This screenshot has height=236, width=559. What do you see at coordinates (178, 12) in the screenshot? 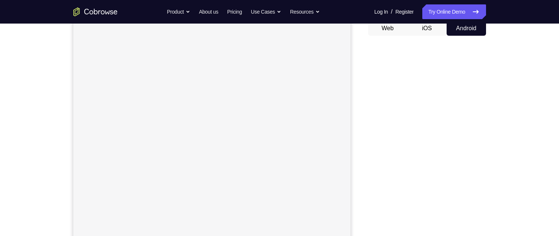
I see `button: Product` at bounding box center [178, 12].